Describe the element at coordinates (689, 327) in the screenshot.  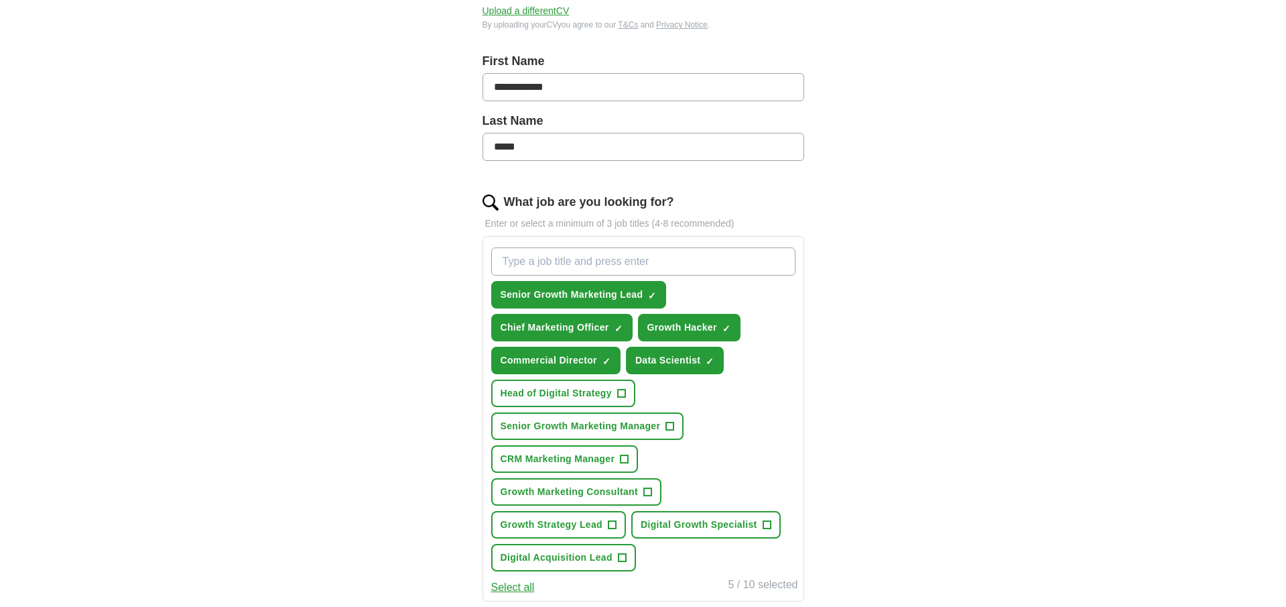
I see `button: Growth Hacker✓` at that location.